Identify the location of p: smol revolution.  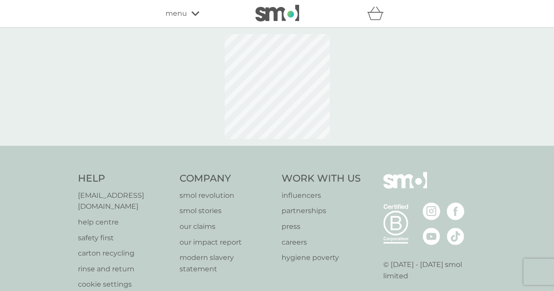
(226, 196).